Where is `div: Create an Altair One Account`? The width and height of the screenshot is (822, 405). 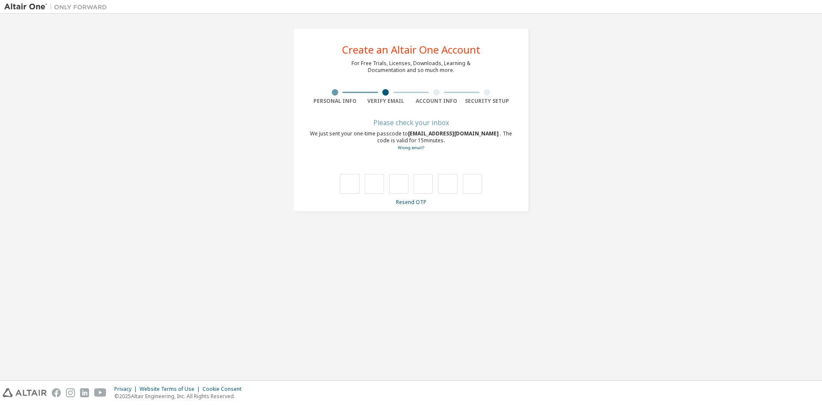 div: Create an Altair One Account is located at coordinates (411, 50).